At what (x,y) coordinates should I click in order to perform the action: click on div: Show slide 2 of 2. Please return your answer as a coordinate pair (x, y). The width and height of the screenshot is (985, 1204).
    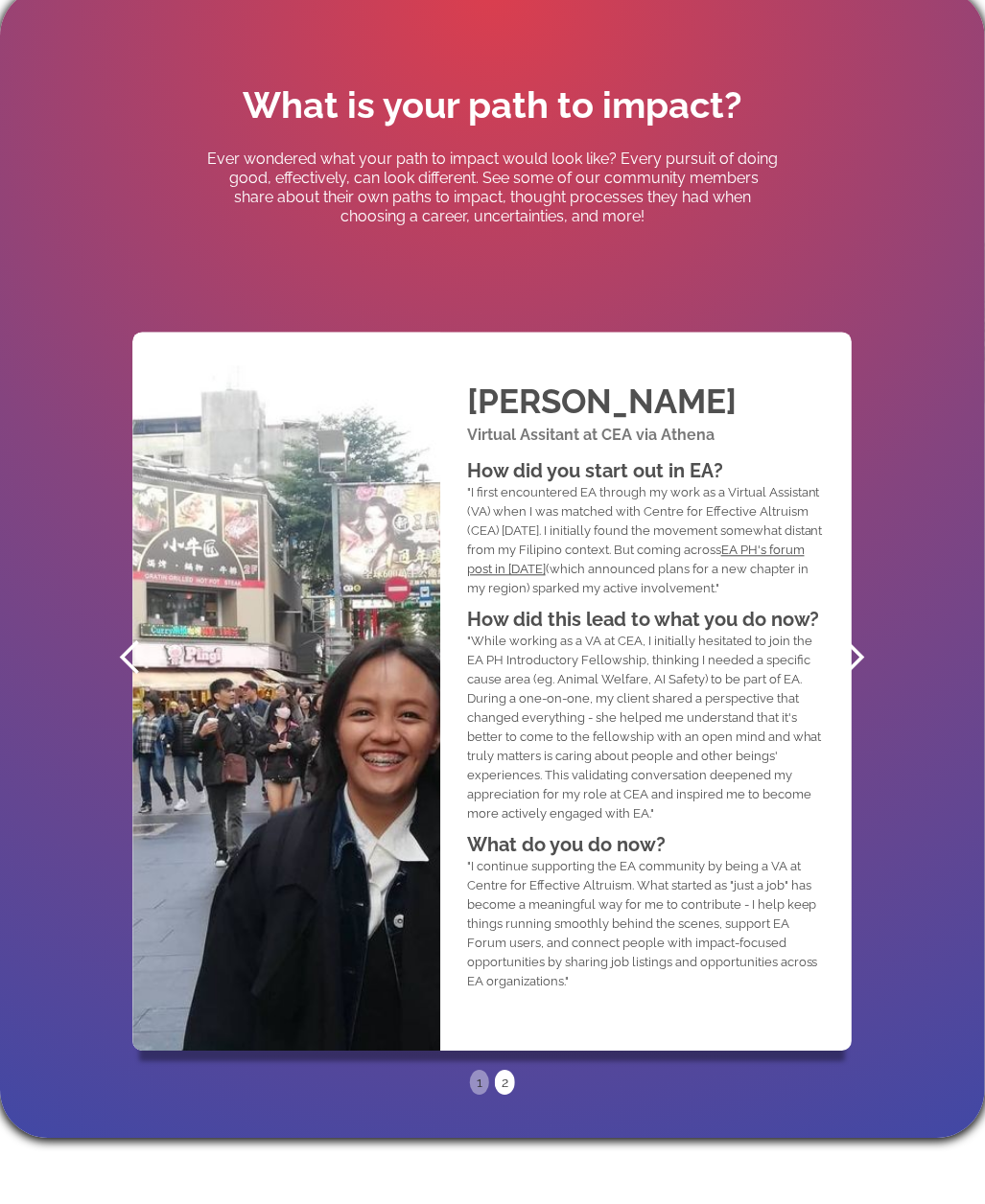
    Looking at the image, I should click on (504, 1084).